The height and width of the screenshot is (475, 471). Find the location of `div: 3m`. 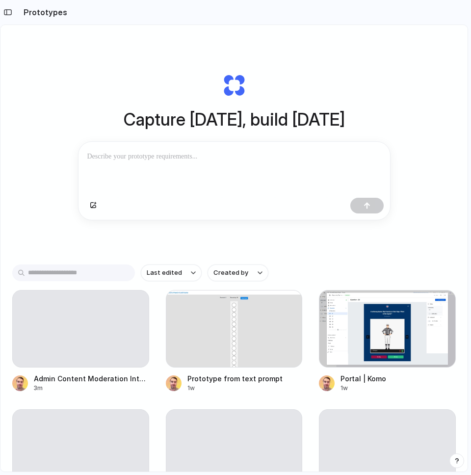

div: 3m is located at coordinates (91, 388).